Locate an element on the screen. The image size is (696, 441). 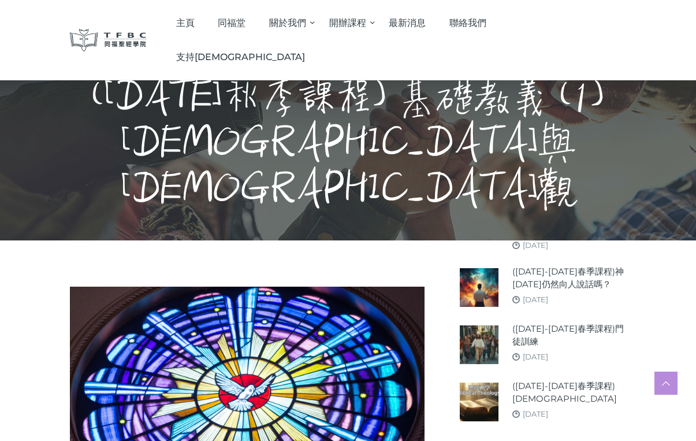
img: 同福聖經學院 TFBC is located at coordinates (109, 40).